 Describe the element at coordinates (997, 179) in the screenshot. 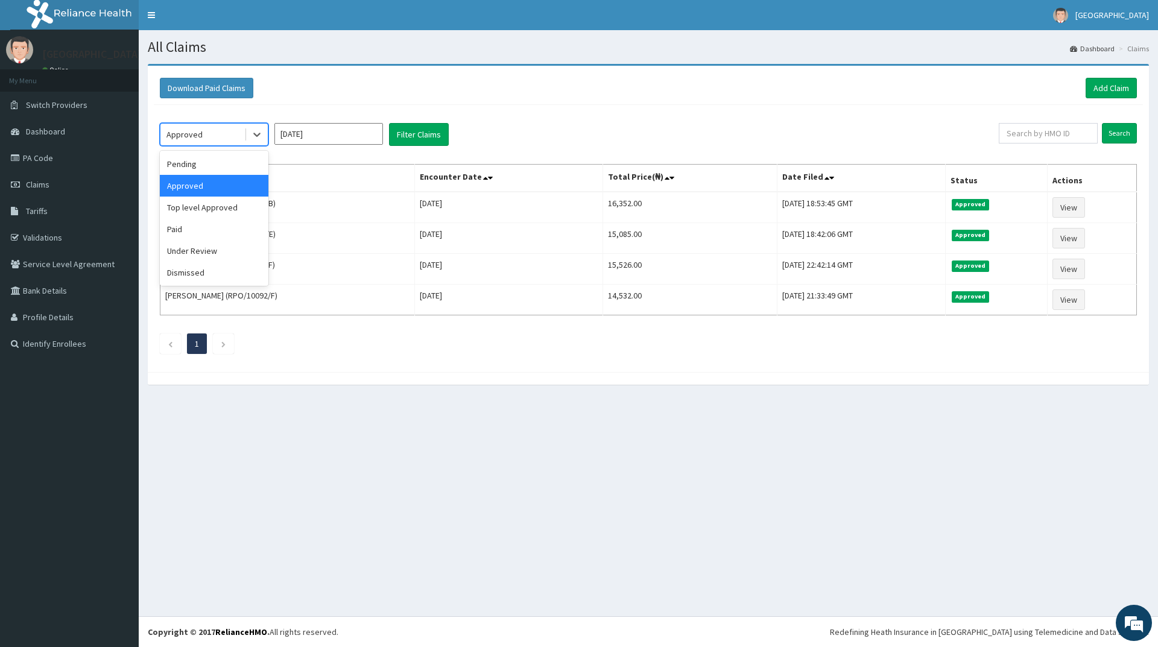

I see `th: Status` at that location.